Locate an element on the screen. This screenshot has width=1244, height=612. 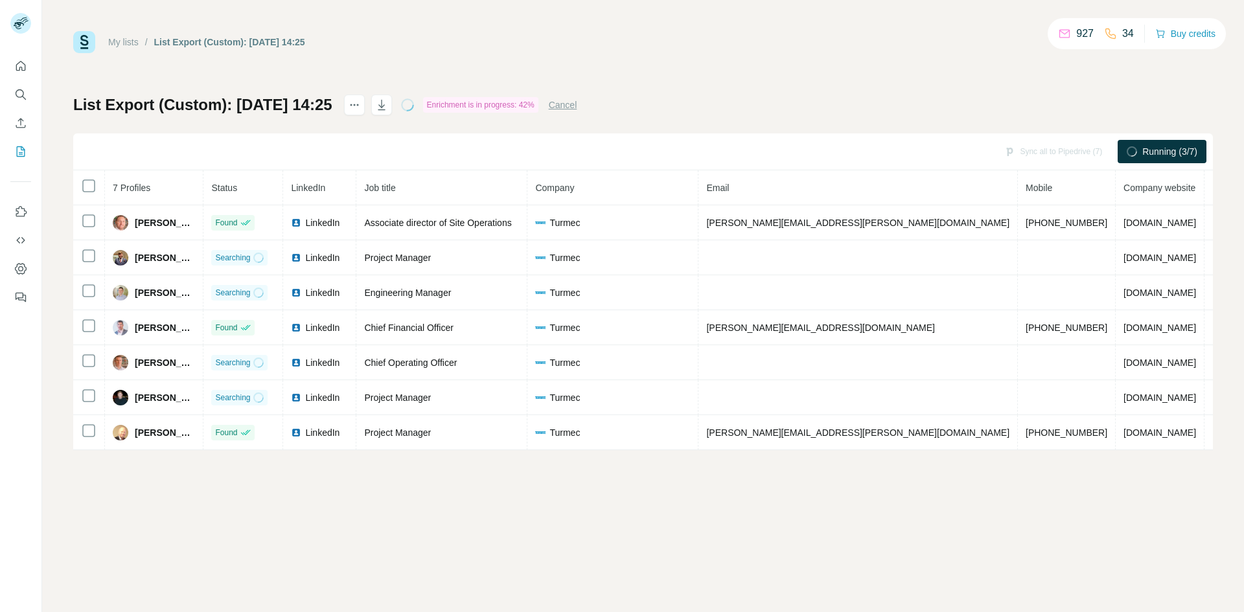
button: Cancel is located at coordinates (563, 105).